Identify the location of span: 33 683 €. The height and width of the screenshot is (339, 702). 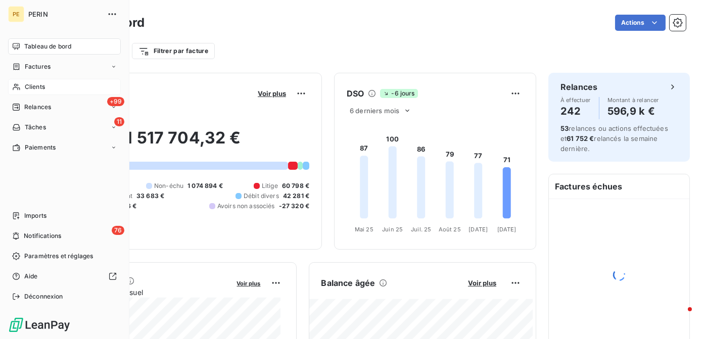
(150, 196).